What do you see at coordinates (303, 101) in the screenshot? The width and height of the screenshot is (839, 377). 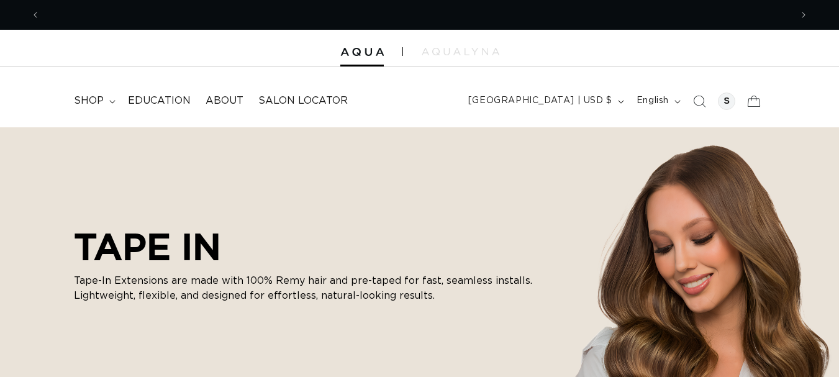 I see `a: Salon Locator` at bounding box center [303, 101].